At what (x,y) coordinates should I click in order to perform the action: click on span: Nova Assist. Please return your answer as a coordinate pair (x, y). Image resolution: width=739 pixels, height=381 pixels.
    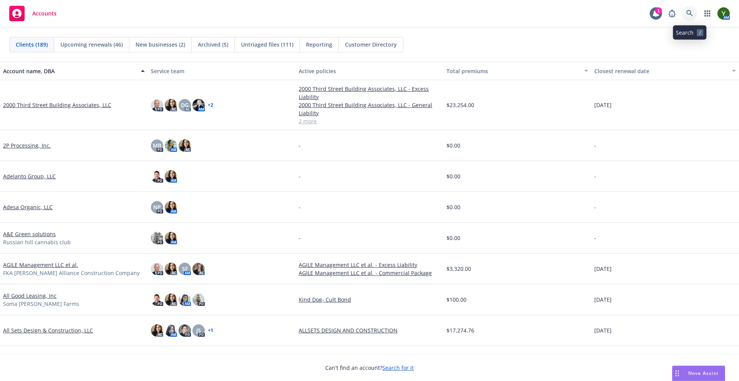
    Looking at the image, I should click on (703, 373).